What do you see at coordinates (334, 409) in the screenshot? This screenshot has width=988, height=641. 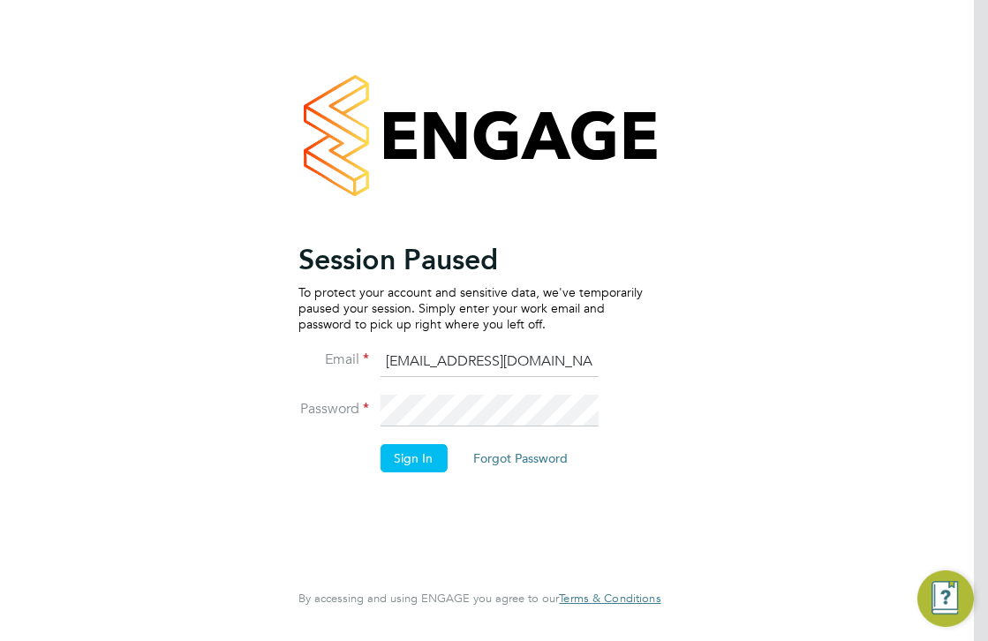 I see `label: Password` at bounding box center [334, 409].